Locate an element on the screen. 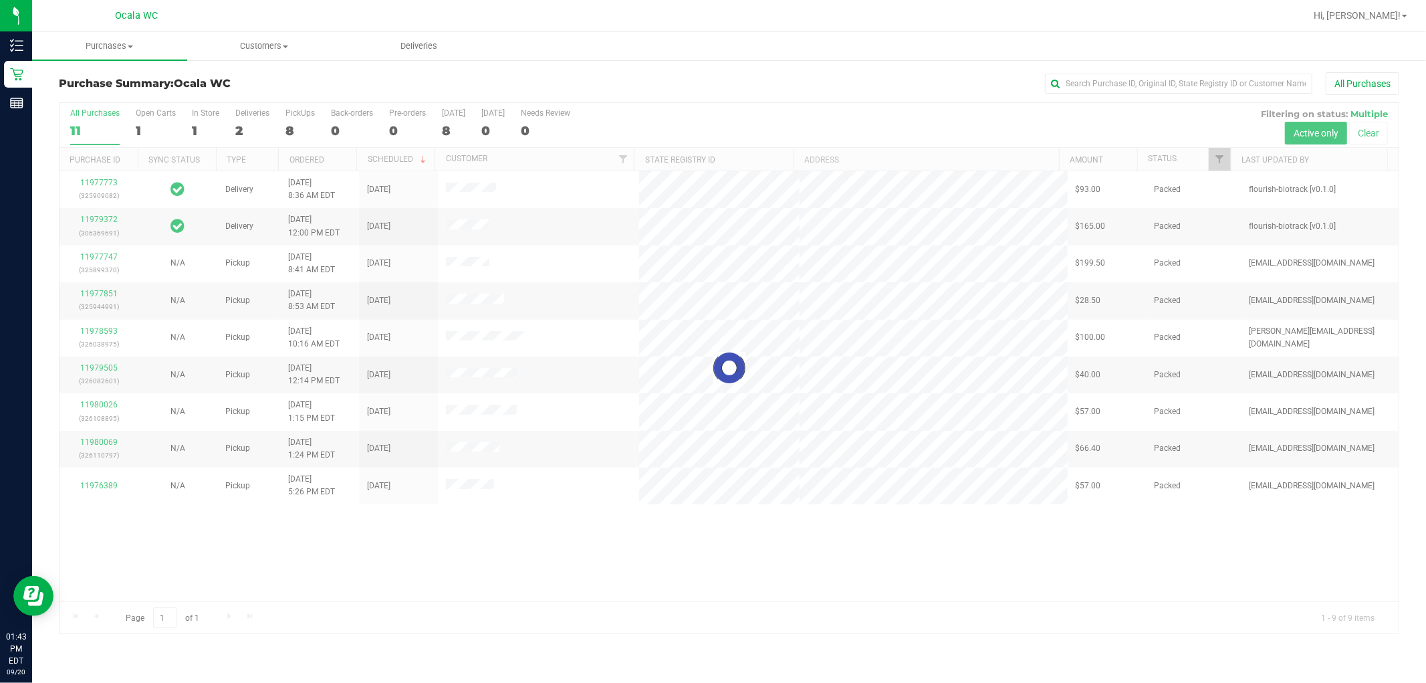 This screenshot has height=683, width=1426. span: Purchases is located at coordinates (110, 46).